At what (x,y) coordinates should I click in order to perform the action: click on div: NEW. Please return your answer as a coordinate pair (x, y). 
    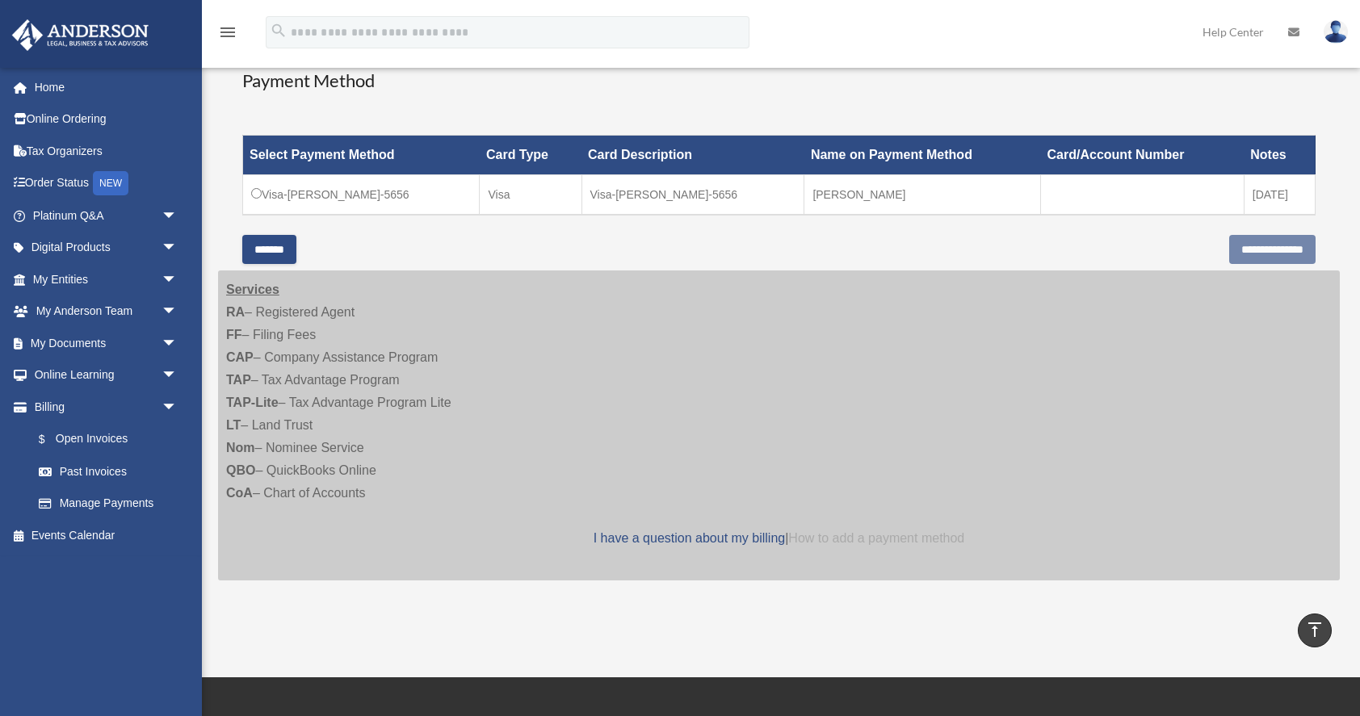
    Looking at the image, I should click on (111, 183).